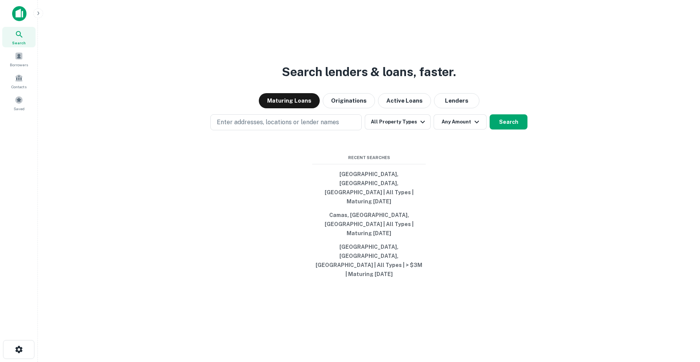 This screenshot has width=700, height=362. I want to click on h3: Search lenders & loans, faster., so click(369, 72).